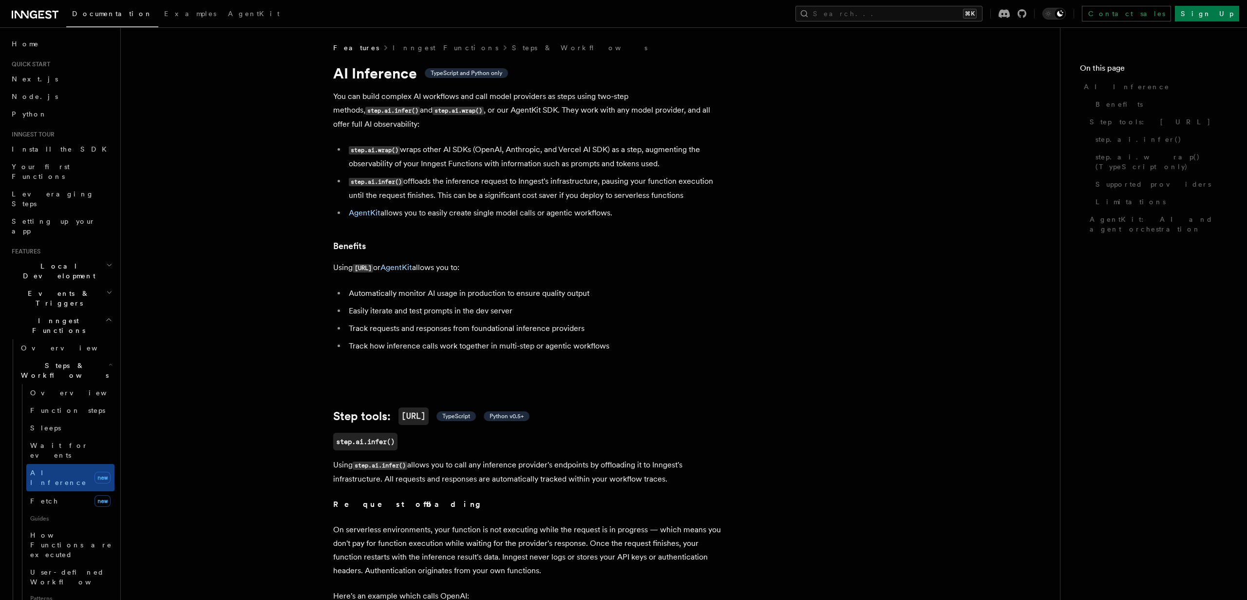  I want to click on span: Steps & Workflows, so click(63, 370).